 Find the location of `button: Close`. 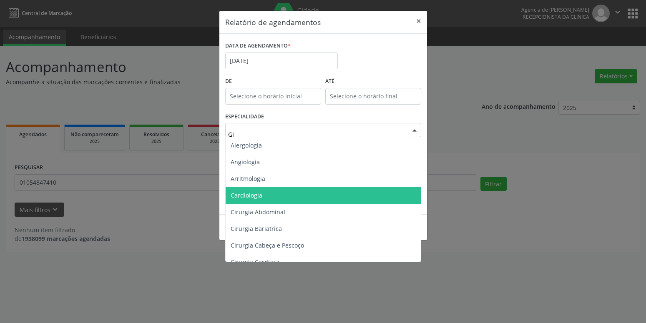

button: Close is located at coordinates (419, 21).